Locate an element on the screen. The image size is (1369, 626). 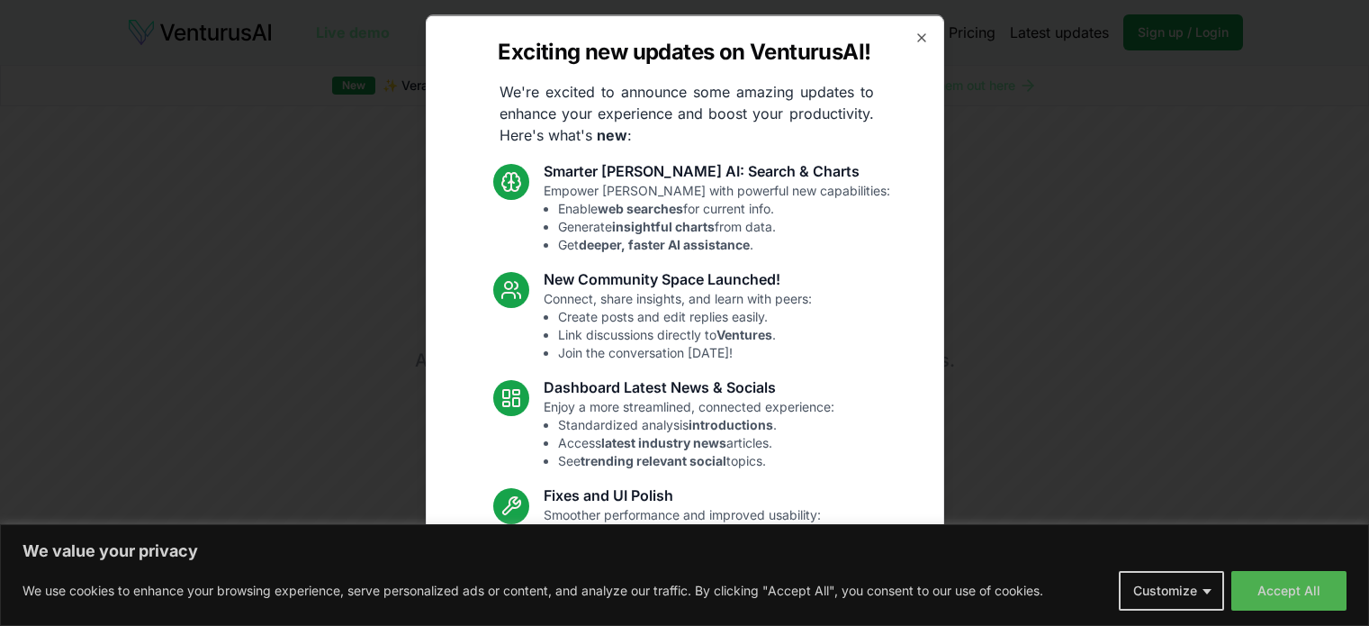
p: Enjoy a more streamlined, connected experience: is located at coordinates (689, 433).